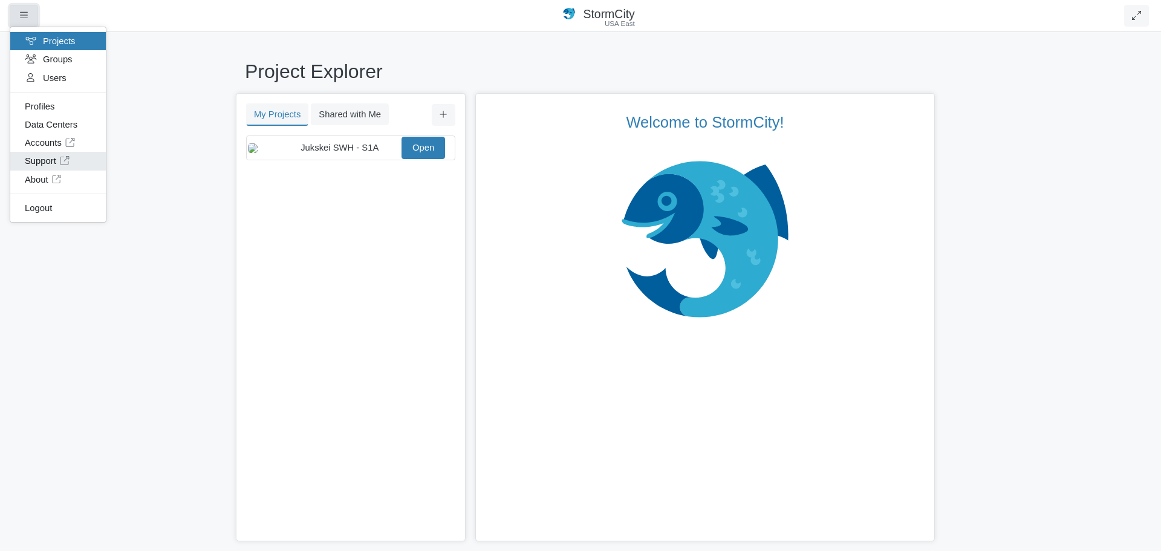 The image size is (1161, 551). Describe the element at coordinates (58, 125) in the screenshot. I see `a: Data Centers` at that location.